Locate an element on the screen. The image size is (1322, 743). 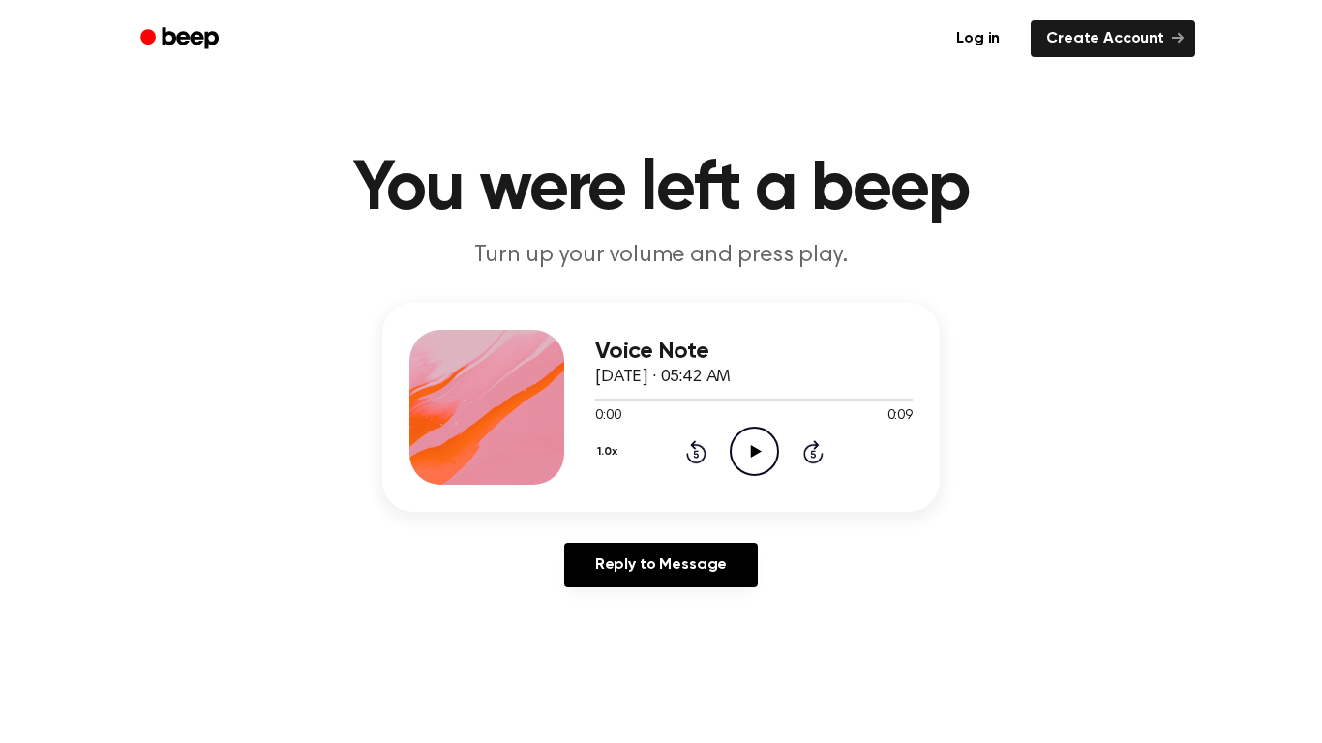
a: Reply to Message is located at coordinates (661, 565).